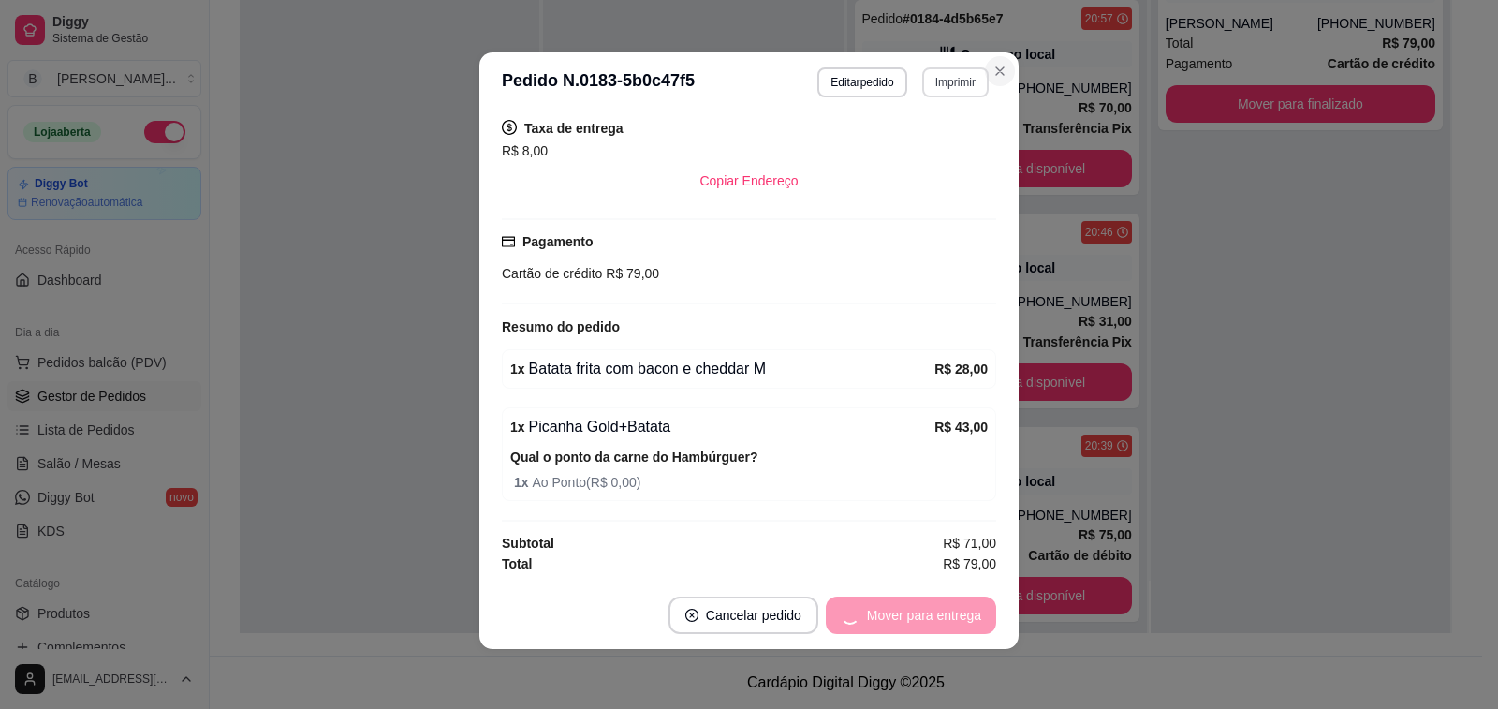 The width and height of the screenshot is (1498, 709). What do you see at coordinates (528, 543) in the screenshot?
I see `strong: Subtotal` at bounding box center [528, 543].